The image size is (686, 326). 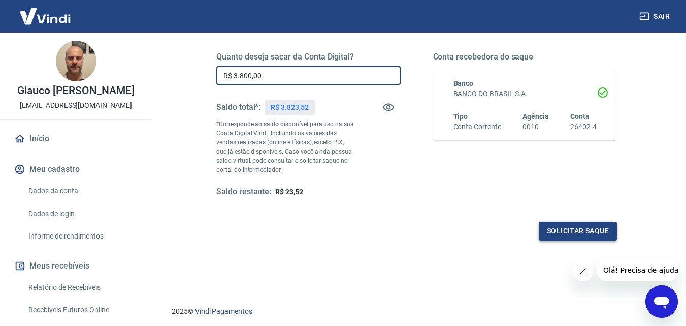 I want to click on span: Olá! Precisa de ajuda?, so click(x=46, y=11).